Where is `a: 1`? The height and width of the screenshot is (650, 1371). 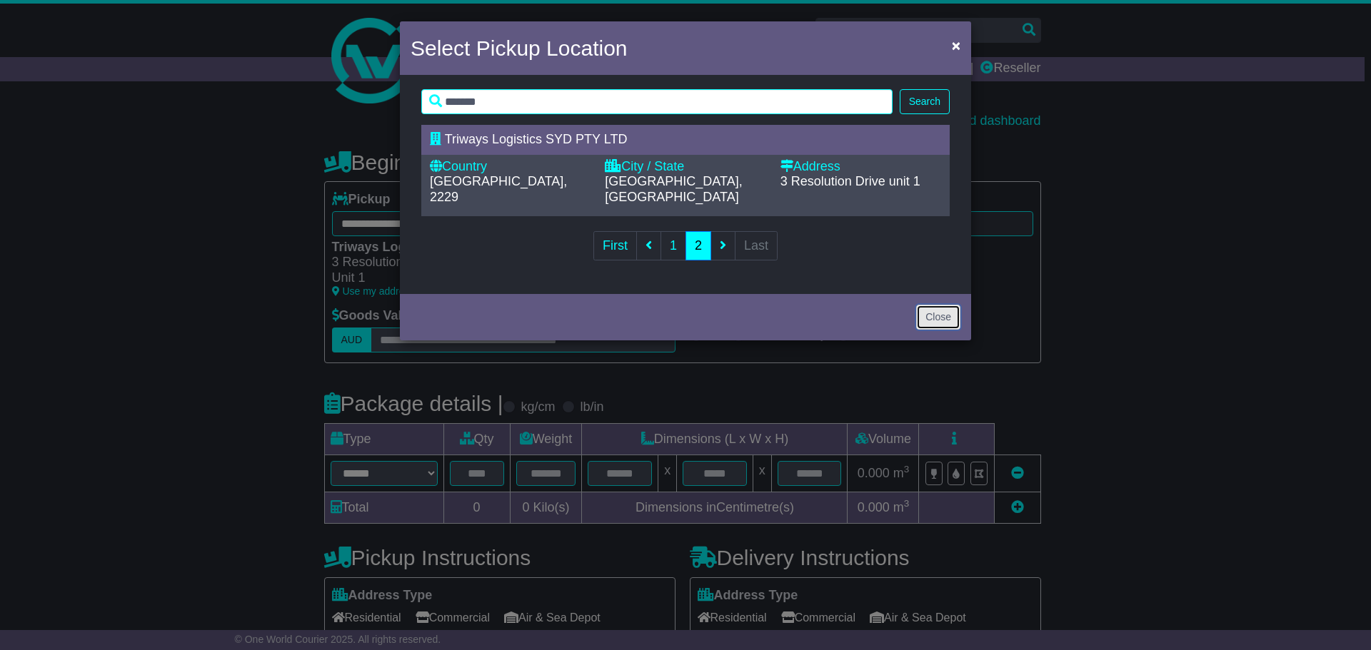 a: 1 is located at coordinates (673, 246).